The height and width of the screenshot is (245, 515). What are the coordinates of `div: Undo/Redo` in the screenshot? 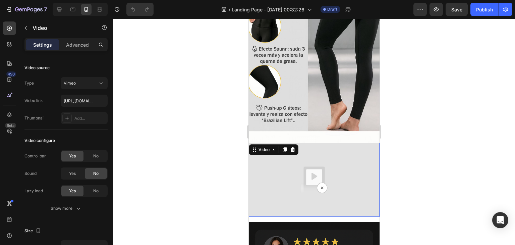 It's located at (140, 9).